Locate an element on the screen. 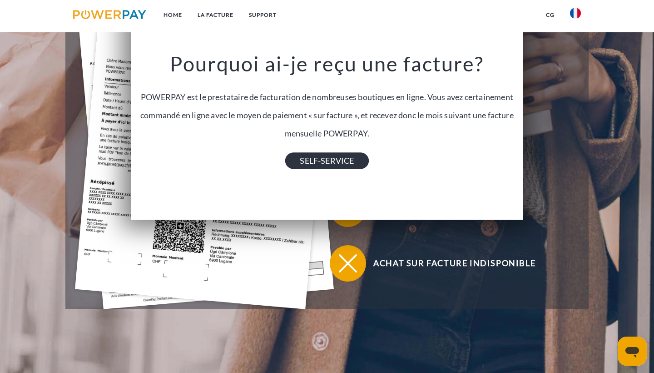 The width and height of the screenshot is (654, 373). div: POWERPAY est le prestataire de facturation de nombreuses boutiques en ligne. Vous avez certaineme... is located at coordinates (327, 105).